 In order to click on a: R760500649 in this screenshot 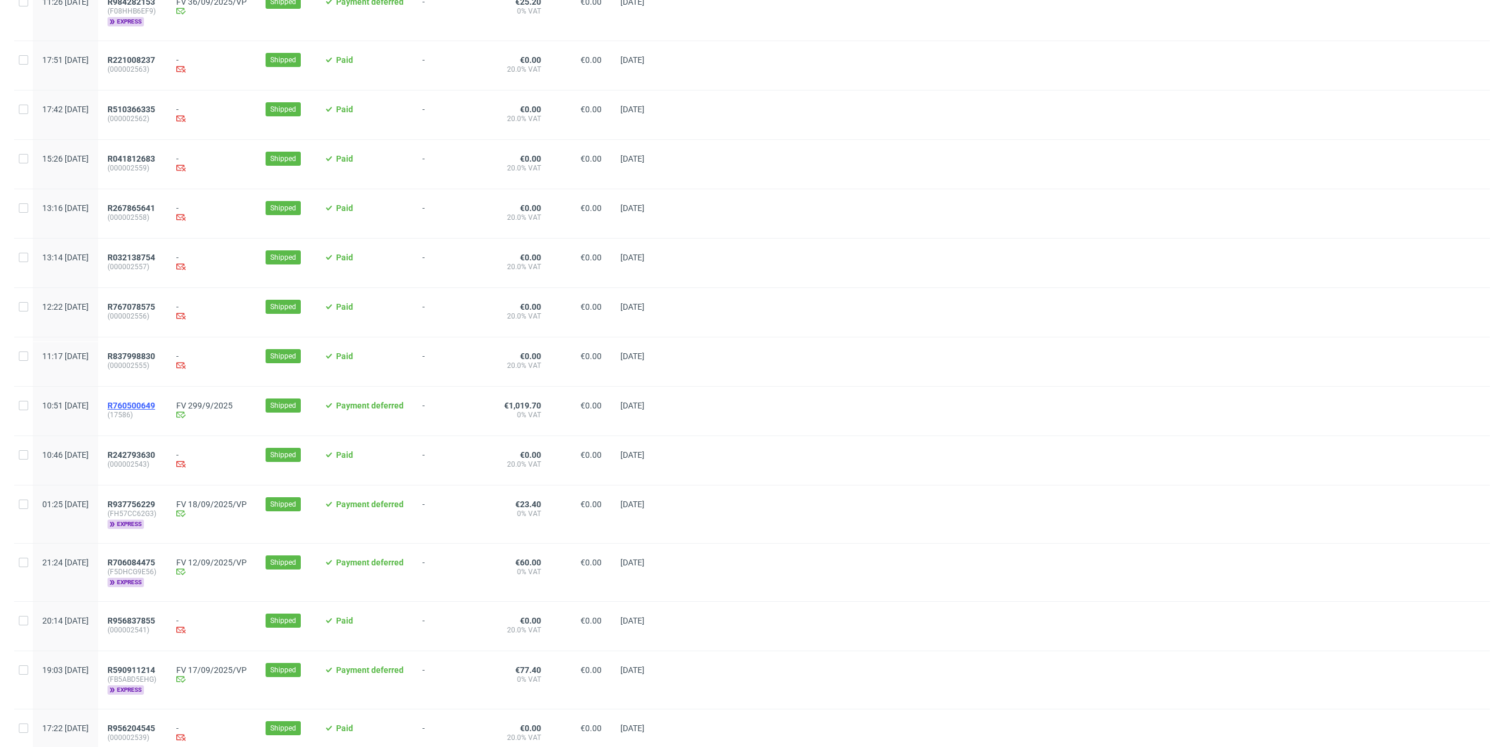, I will do `click(132, 405)`.